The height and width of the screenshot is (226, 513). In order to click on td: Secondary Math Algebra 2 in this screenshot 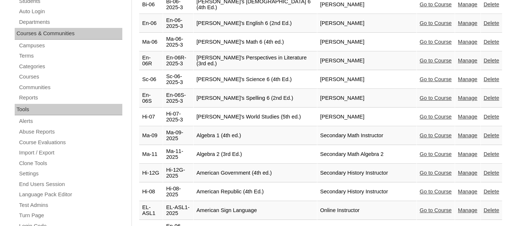, I will do `click(366, 154)`.